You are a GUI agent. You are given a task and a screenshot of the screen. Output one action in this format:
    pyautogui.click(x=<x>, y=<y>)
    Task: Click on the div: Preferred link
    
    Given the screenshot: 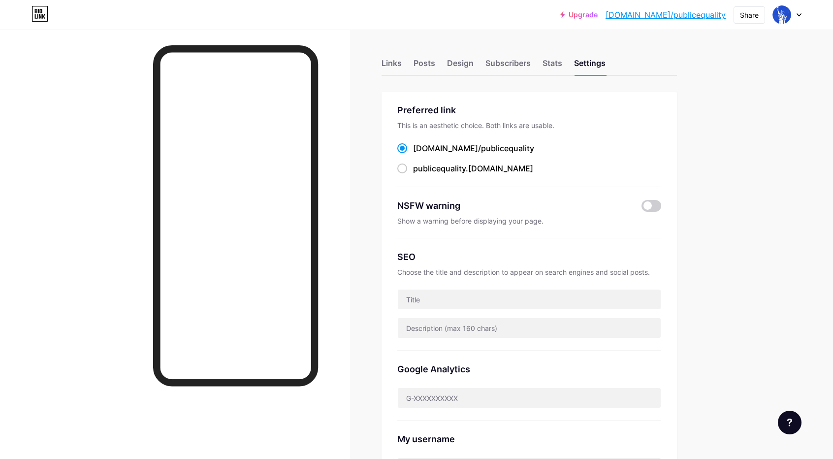 What is the action you would take?
    pyautogui.click(x=530, y=110)
    